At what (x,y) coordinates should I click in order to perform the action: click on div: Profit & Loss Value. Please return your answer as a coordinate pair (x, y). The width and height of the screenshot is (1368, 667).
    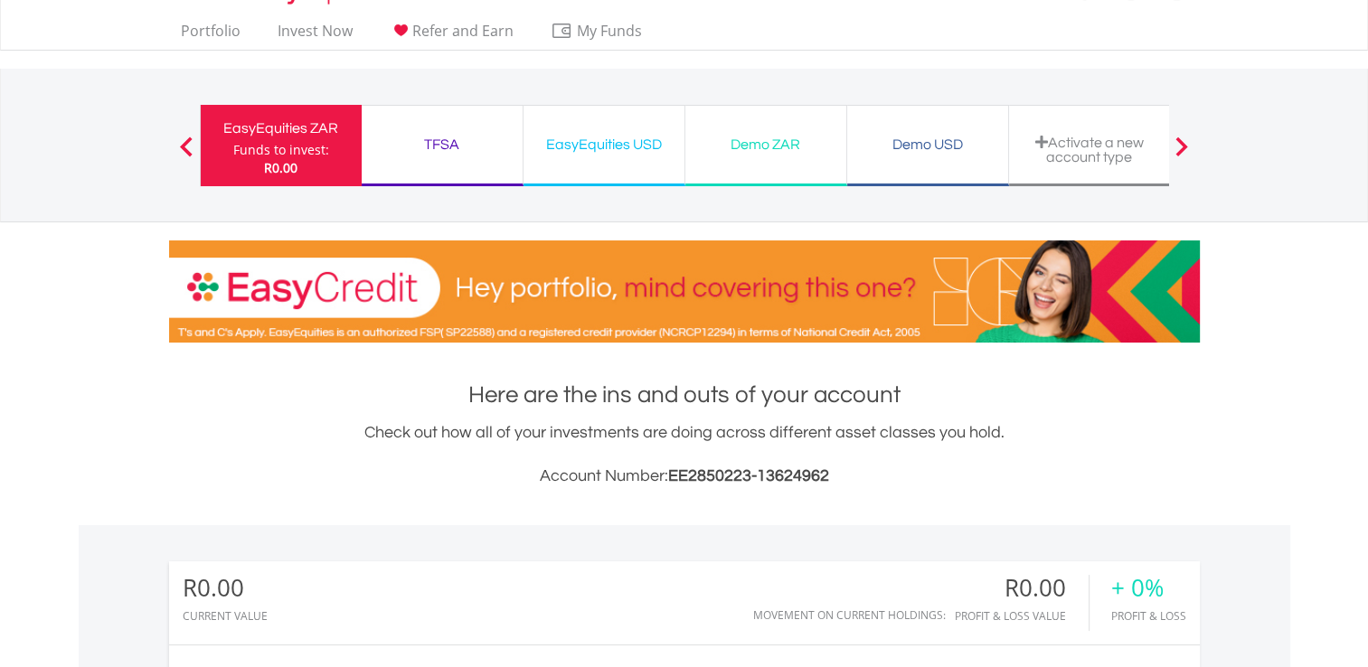
    Looking at the image, I should click on (1022, 616).